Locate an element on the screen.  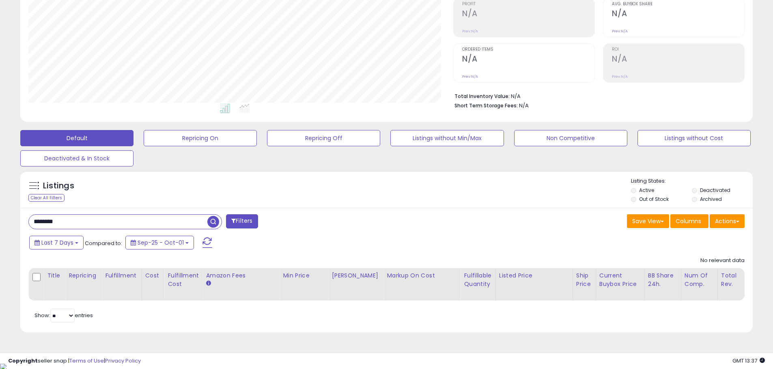
div: No relevant data is located at coordinates (722, 261).